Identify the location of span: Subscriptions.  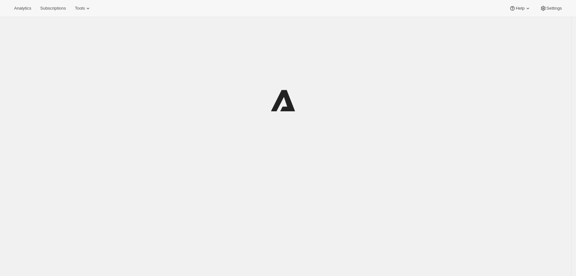
(53, 8).